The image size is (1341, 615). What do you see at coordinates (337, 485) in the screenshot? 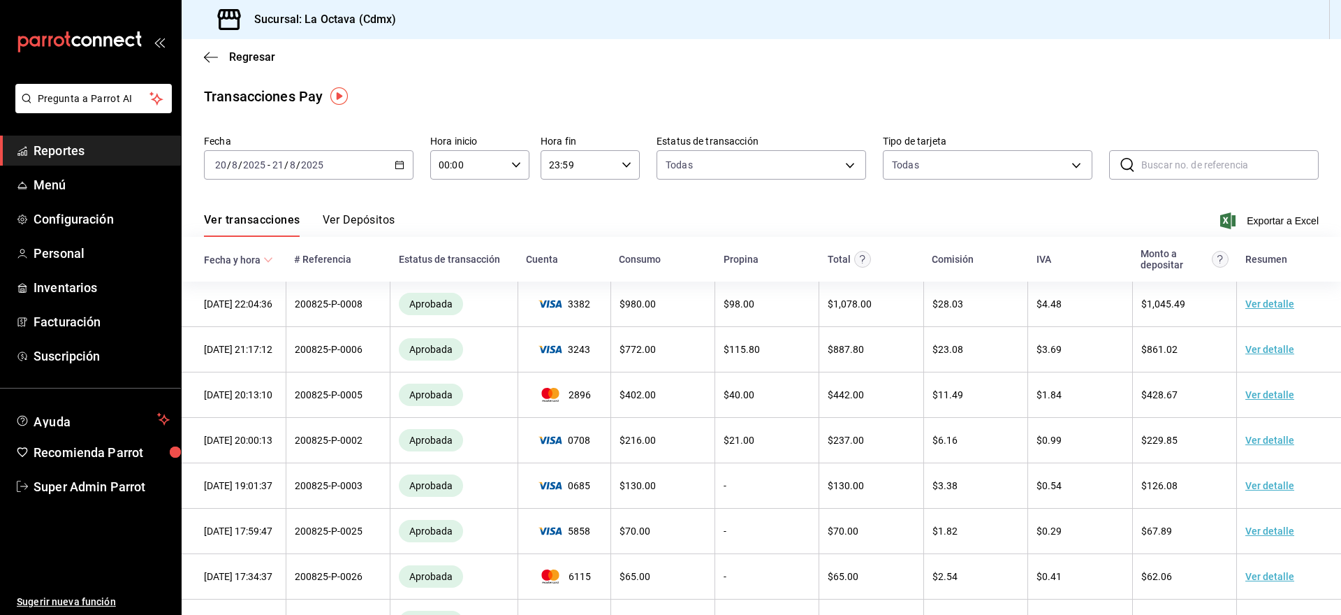
I see `td: 200825-P-0003` at bounding box center [337, 485].